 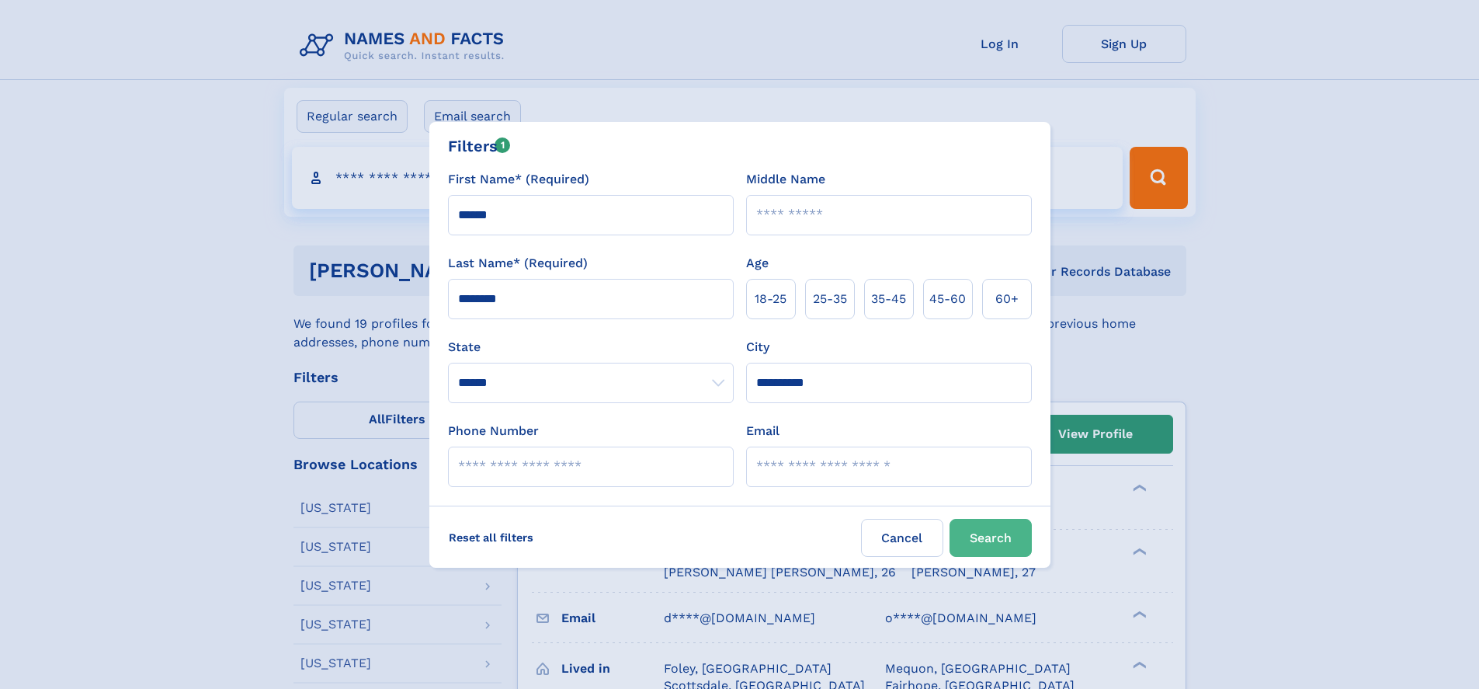 I want to click on label: Middle Name, so click(x=786, y=179).